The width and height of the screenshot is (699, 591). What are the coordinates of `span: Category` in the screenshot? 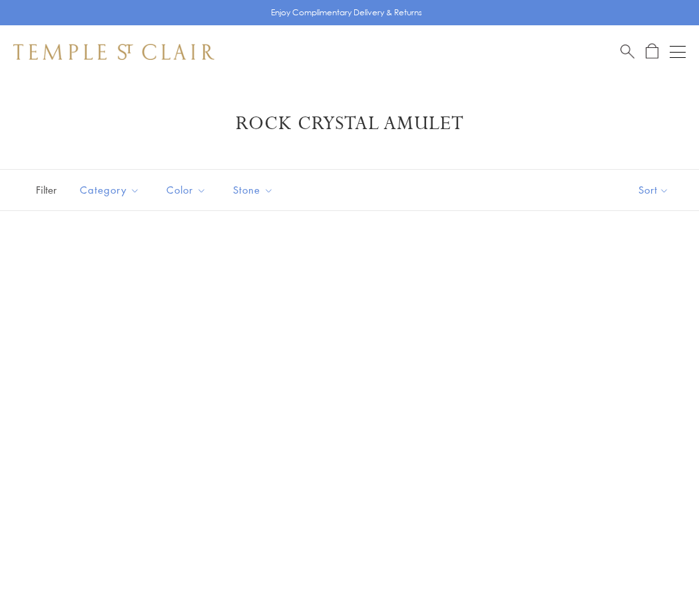 It's located at (111, 190).